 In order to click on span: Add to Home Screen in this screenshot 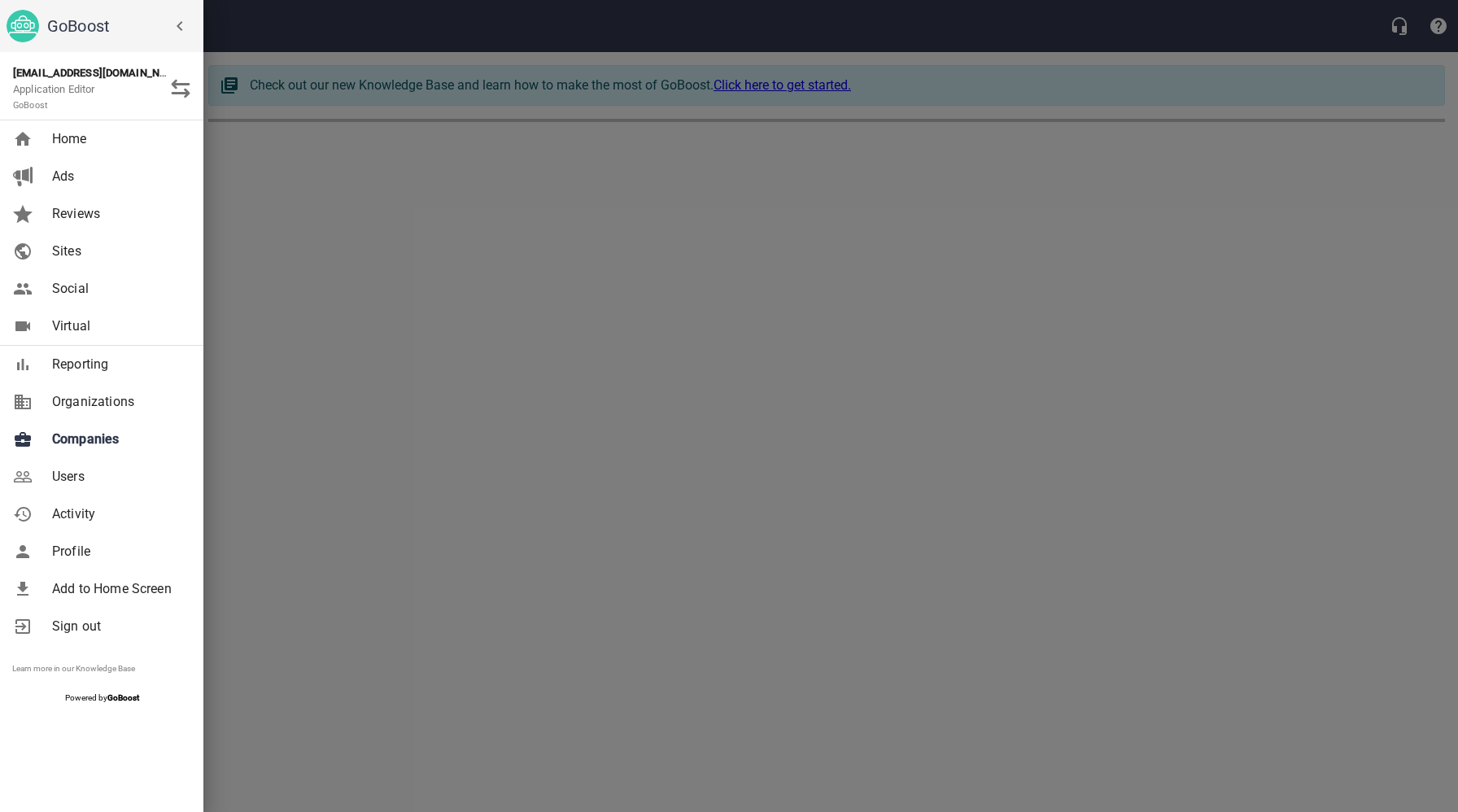, I will do `click(118, 589)`.